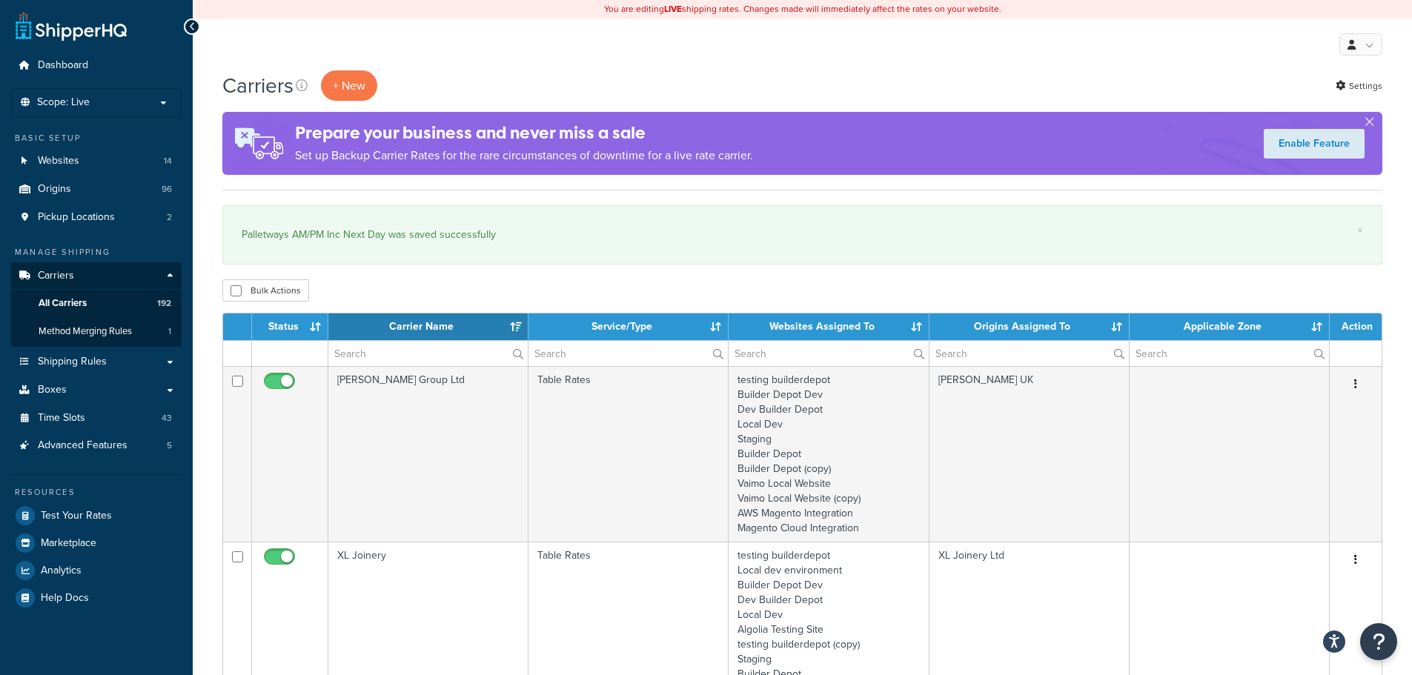 The image size is (1412, 675). Describe the element at coordinates (828, 454) in the screenshot. I see `td: testing builderdepot Builder Depot Dev Dev Builder Depot Local Dev Staging Builder Depot Builder ...` at that location.